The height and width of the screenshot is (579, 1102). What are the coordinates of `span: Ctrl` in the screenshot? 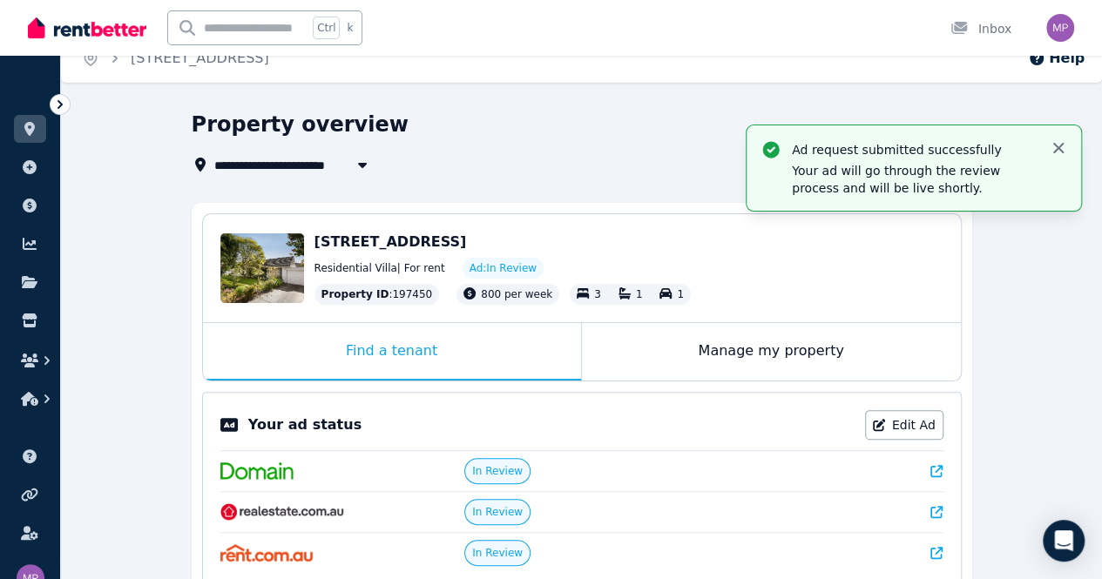 It's located at (326, 28).